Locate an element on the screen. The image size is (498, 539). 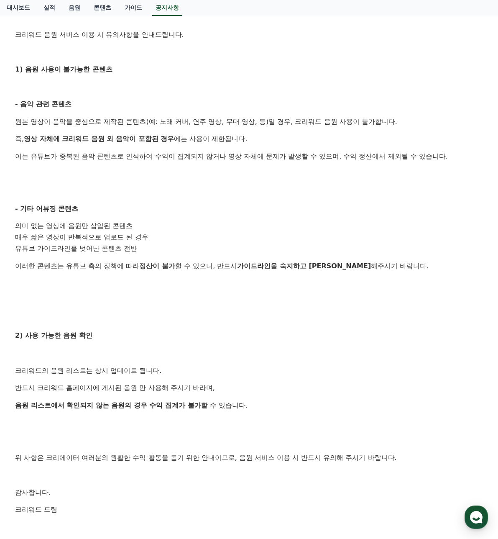
a: 대화 is located at coordinates (82, 276).